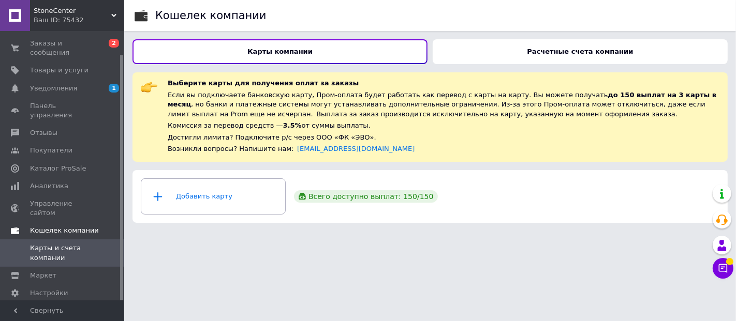 The height and width of the screenshot is (321, 736). I want to click on div: Комиссия за перевод средств — от суммы выплаты., so click(443, 126).